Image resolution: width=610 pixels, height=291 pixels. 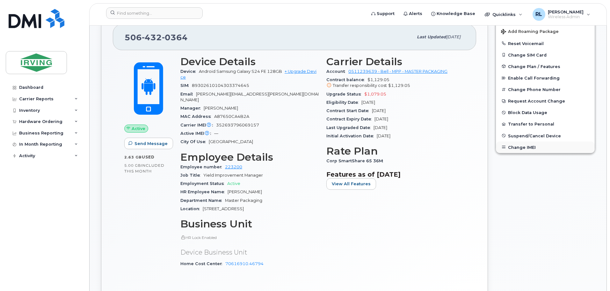 What do you see at coordinates (386, 14) in the screenshot?
I see `span: Support` at bounding box center [386, 14].